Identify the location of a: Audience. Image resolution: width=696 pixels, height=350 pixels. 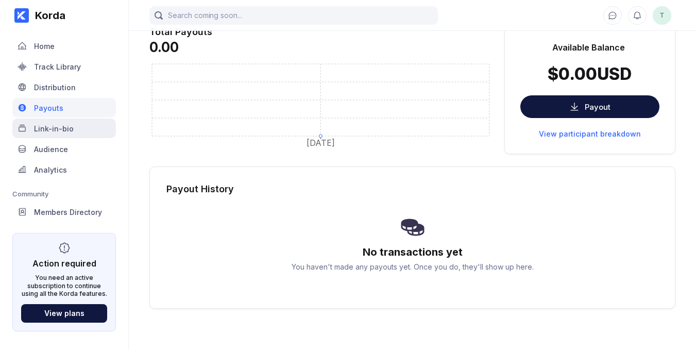
(64, 149).